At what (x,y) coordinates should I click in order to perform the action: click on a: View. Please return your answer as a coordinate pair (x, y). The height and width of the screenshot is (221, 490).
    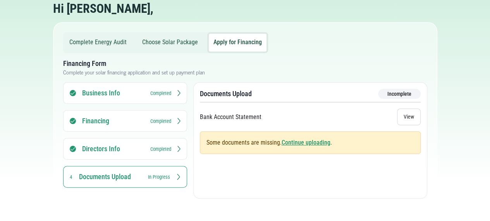
    Looking at the image, I should click on (409, 117).